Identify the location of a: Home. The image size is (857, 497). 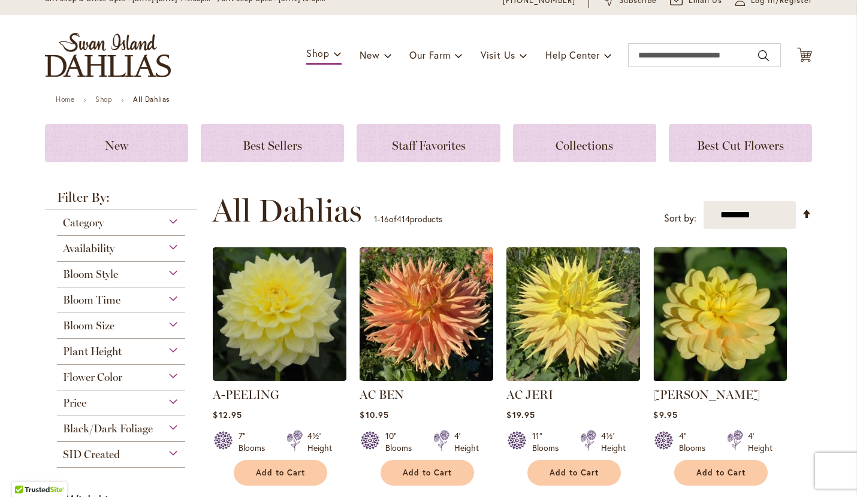
(65, 99).